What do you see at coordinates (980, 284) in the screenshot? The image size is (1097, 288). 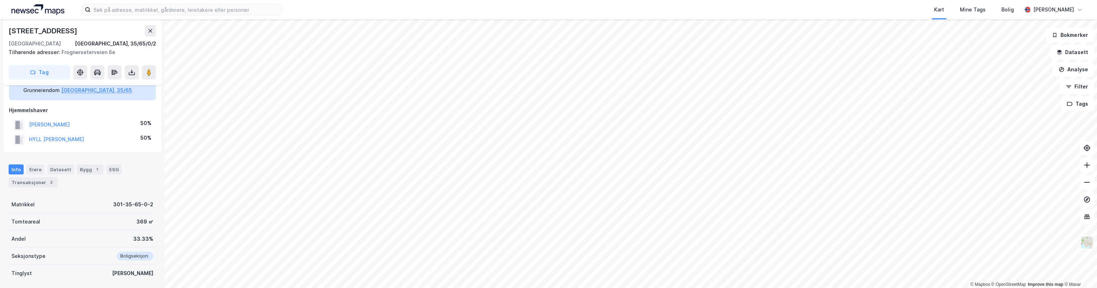 I see `a: Mapbox` at bounding box center [980, 284].